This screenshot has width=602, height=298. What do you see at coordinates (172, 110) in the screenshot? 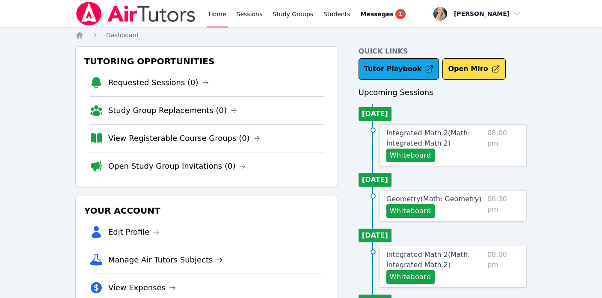
I see `a: Study Group Replacements (0)` at bounding box center [172, 110].